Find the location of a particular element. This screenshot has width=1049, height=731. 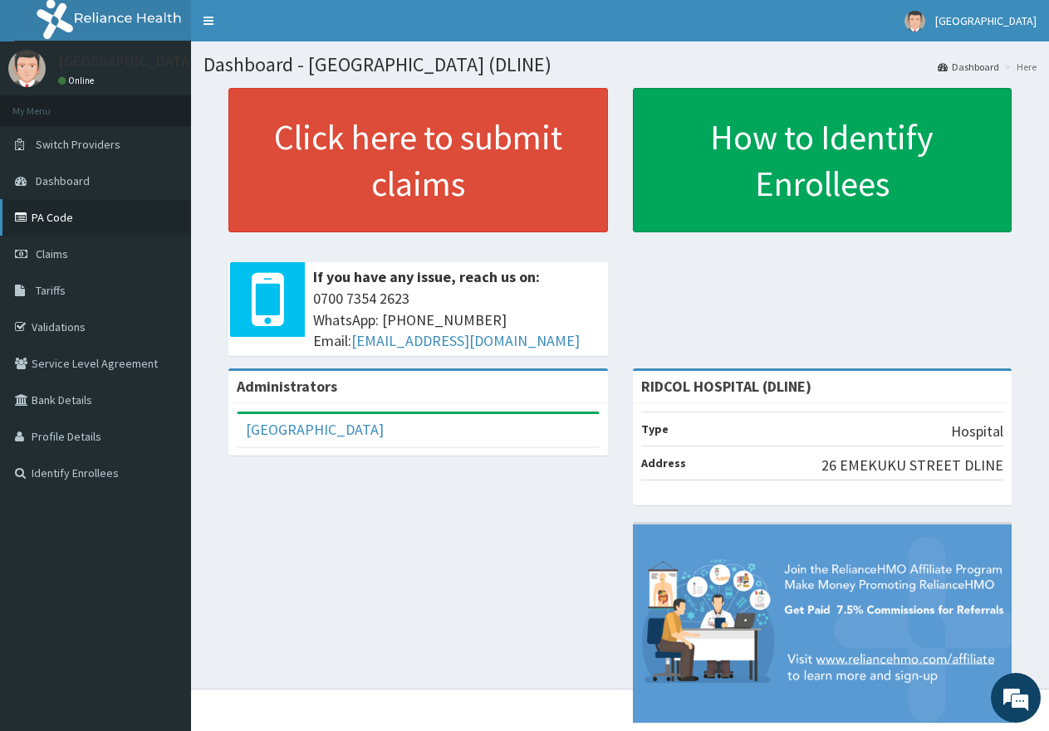

a: How to Identify Enrollees is located at coordinates (822, 160).